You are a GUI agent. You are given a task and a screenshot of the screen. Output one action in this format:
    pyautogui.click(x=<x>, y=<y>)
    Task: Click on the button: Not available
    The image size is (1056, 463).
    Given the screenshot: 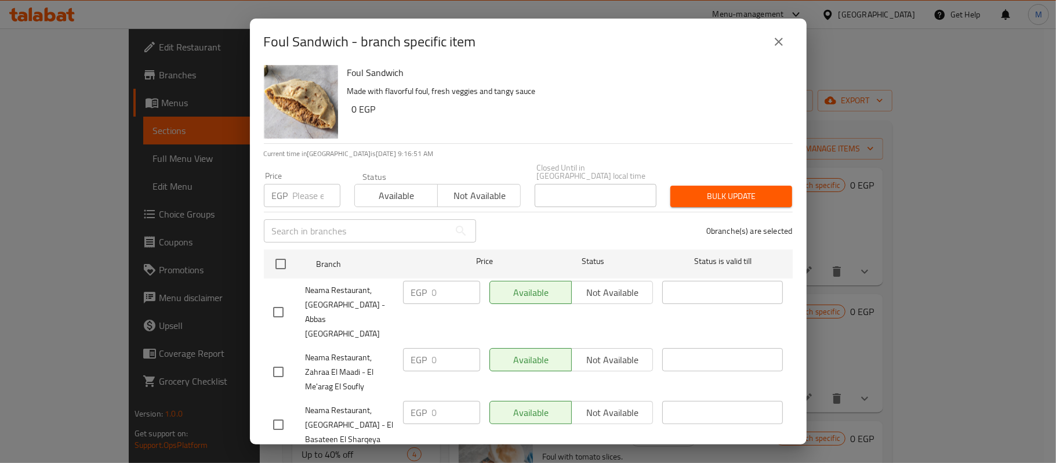 What is the action you would take?
    pyautogui.click(x=479, y=195)
    